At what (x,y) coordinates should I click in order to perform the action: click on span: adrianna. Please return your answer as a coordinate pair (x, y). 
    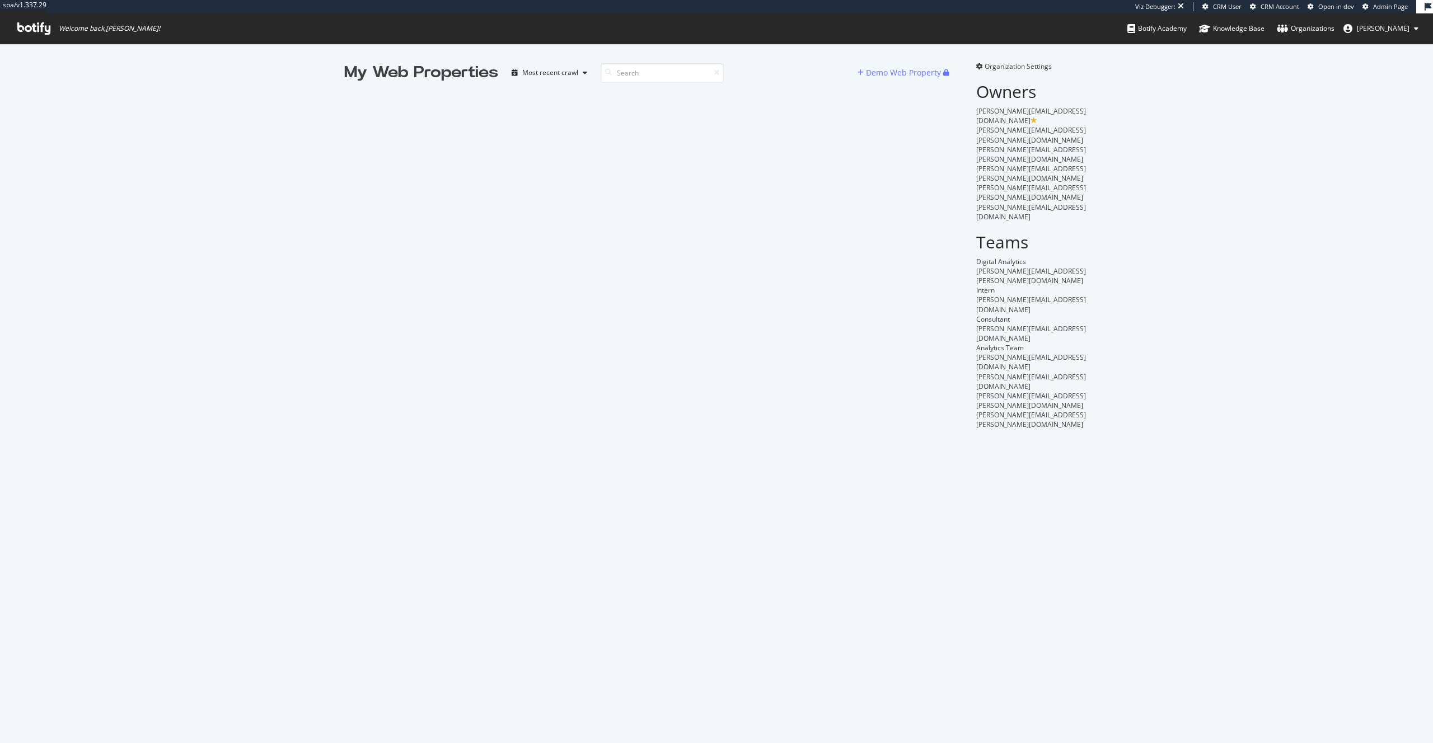
    Looking at the image, I should click on (1383, 28).